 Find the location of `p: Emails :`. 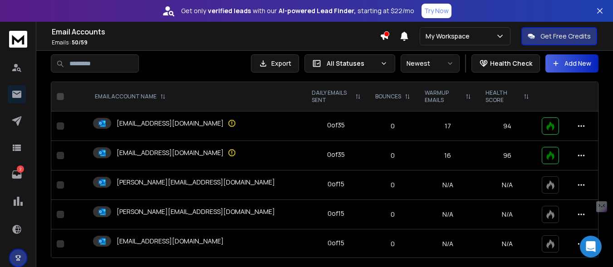

p: Emails : is located at coordinates (215, 43).